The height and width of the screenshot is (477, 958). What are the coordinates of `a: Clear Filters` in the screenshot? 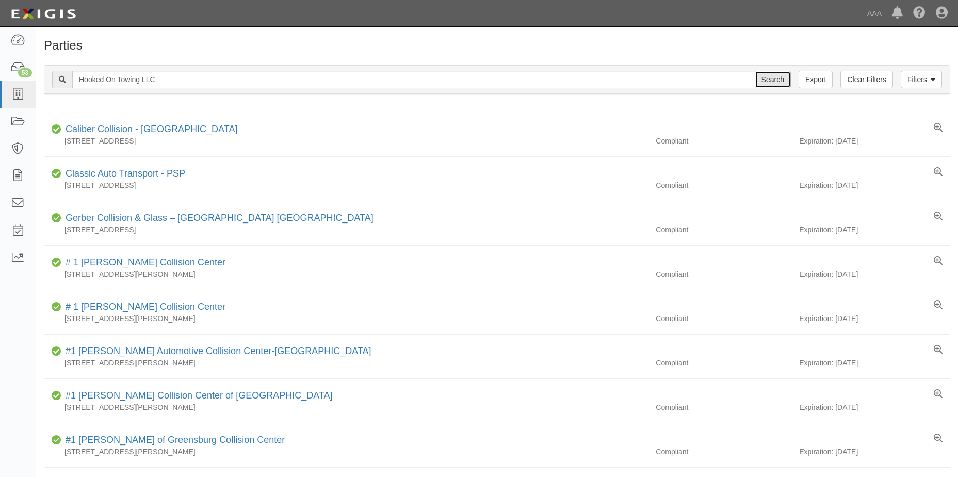 It's located at (866, 79).